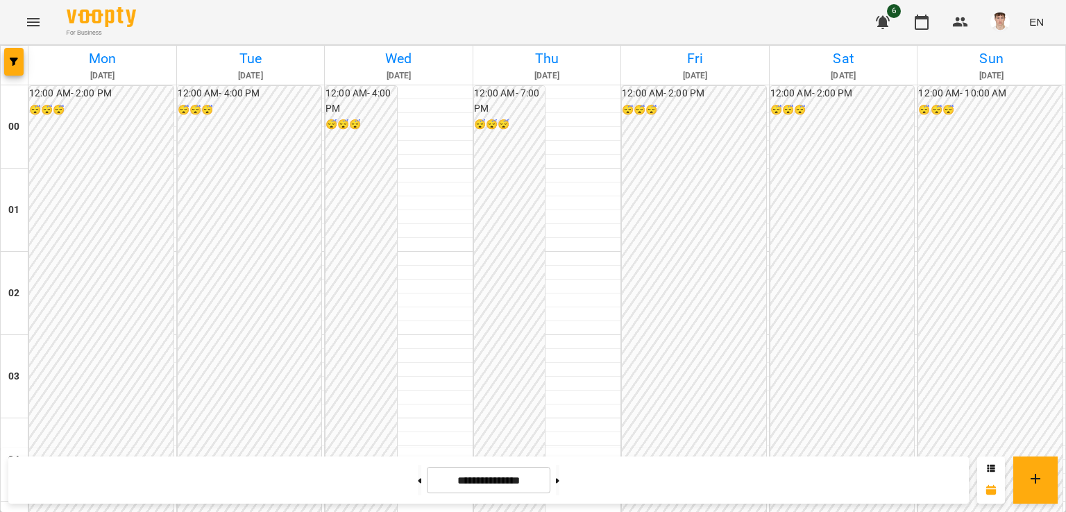 This screenshot has width=1066, height=512. Describe the element at coordinates (14, 210) in the screenshot. I see `h6: 01` at that location.